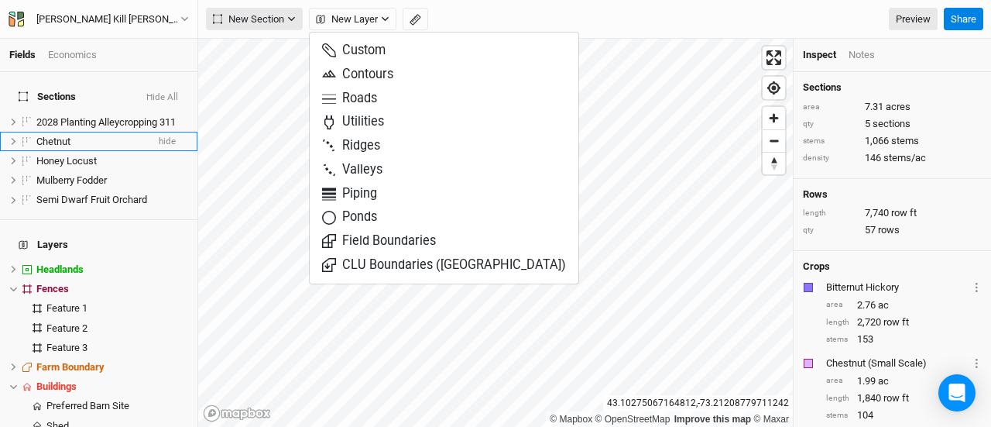  I want to click on div: Preferred Barn Site, so click(117, 406).